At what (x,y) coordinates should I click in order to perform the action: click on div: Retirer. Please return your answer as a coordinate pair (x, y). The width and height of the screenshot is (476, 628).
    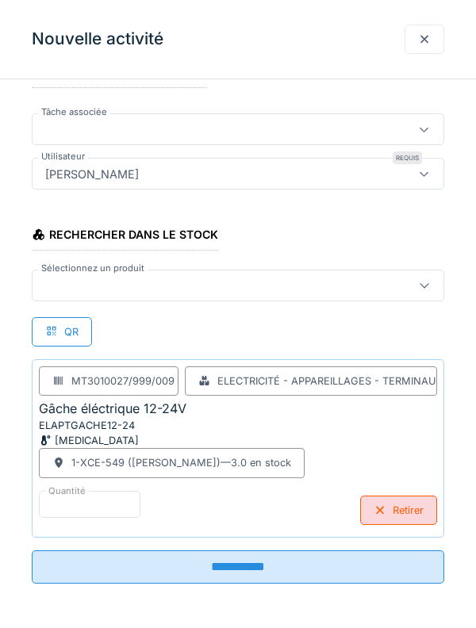
    Looking at the image, I should click on (398, 510).